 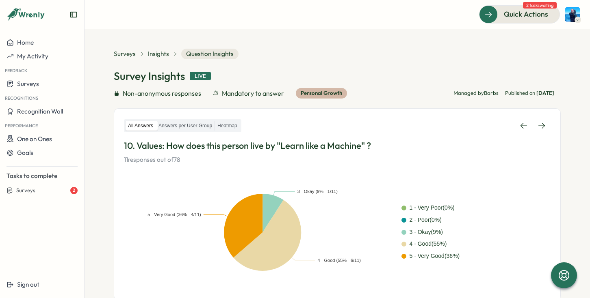 What do you see at coordinates (572, 15) in the screenshot?
I see `button: Henry Innis` at bounding box center [572, 15].